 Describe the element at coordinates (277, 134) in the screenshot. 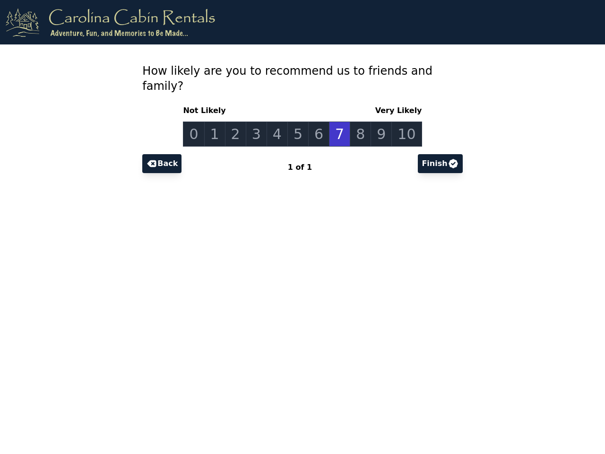

I see `a: 4` at that location.